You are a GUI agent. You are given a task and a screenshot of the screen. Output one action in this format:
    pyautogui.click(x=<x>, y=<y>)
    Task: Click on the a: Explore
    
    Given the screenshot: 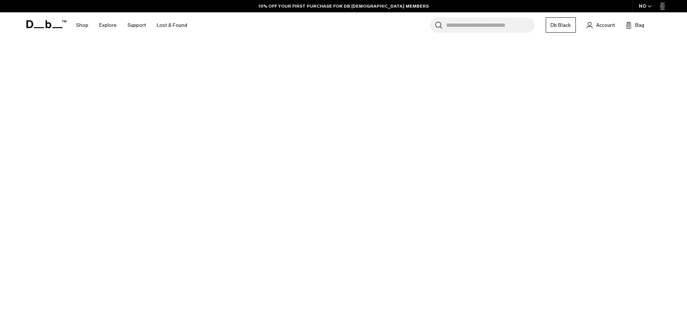 What is the action you would take?
    pyautogui.click(x=108, y=25)
    